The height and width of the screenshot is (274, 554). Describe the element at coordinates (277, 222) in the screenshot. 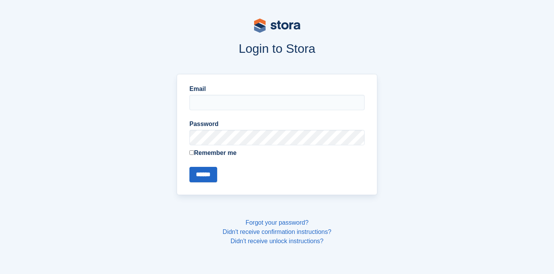

I see `a: Forgot your password?` at that location.